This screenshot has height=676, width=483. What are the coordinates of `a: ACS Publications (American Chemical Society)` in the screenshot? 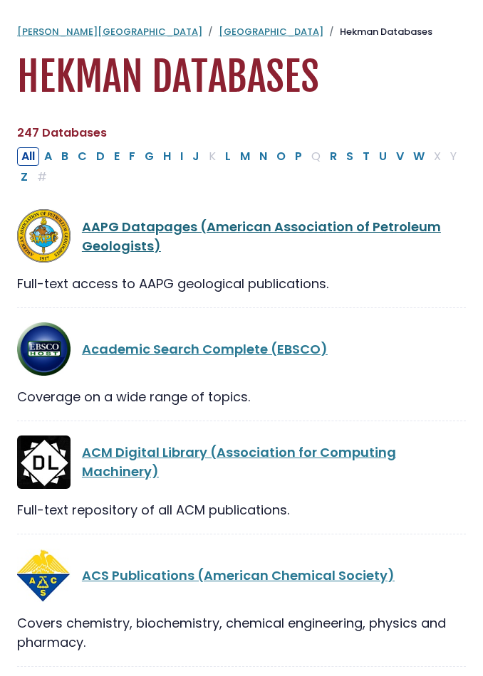 It's located at (238, 575).